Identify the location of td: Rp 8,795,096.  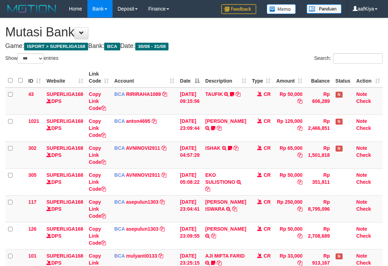
(319, 208).